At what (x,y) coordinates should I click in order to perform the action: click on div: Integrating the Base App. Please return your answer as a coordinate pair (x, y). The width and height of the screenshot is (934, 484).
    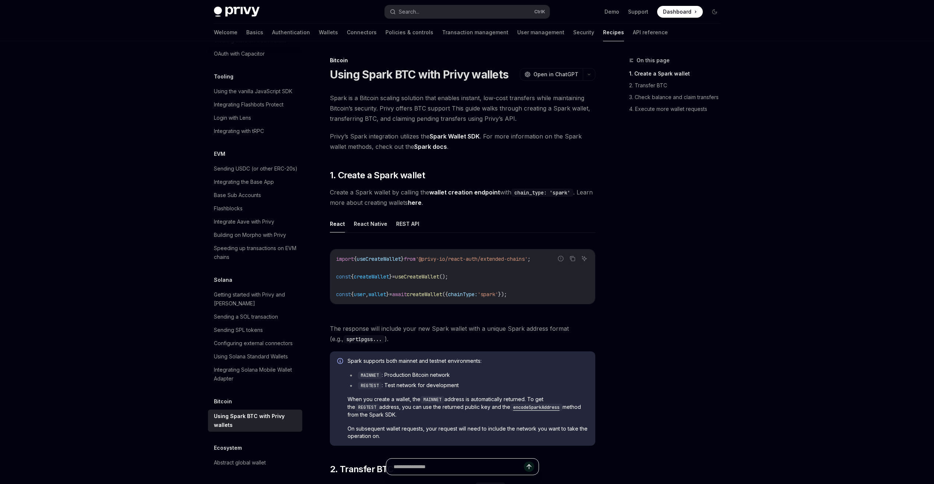
    Looking at the image, I should click on (244, 182).